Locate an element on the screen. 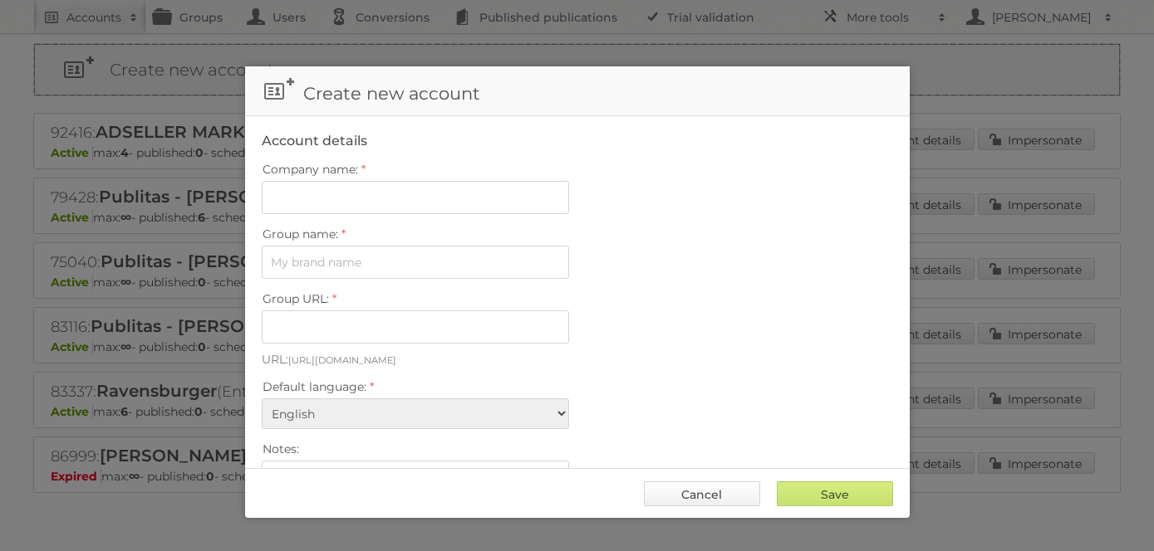  input: Save is located at coordinates (835, 494).